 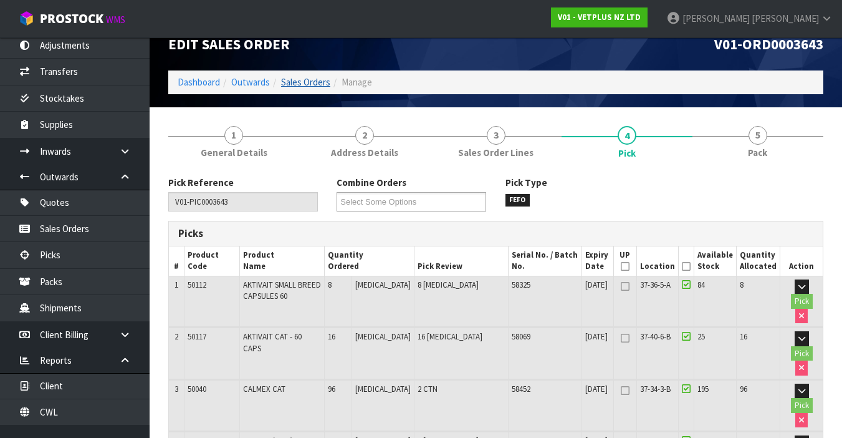 What do you see at coordinates (365, 152) in the screenshot?
I see `span: Address Details` at bounding box center [365, 152].